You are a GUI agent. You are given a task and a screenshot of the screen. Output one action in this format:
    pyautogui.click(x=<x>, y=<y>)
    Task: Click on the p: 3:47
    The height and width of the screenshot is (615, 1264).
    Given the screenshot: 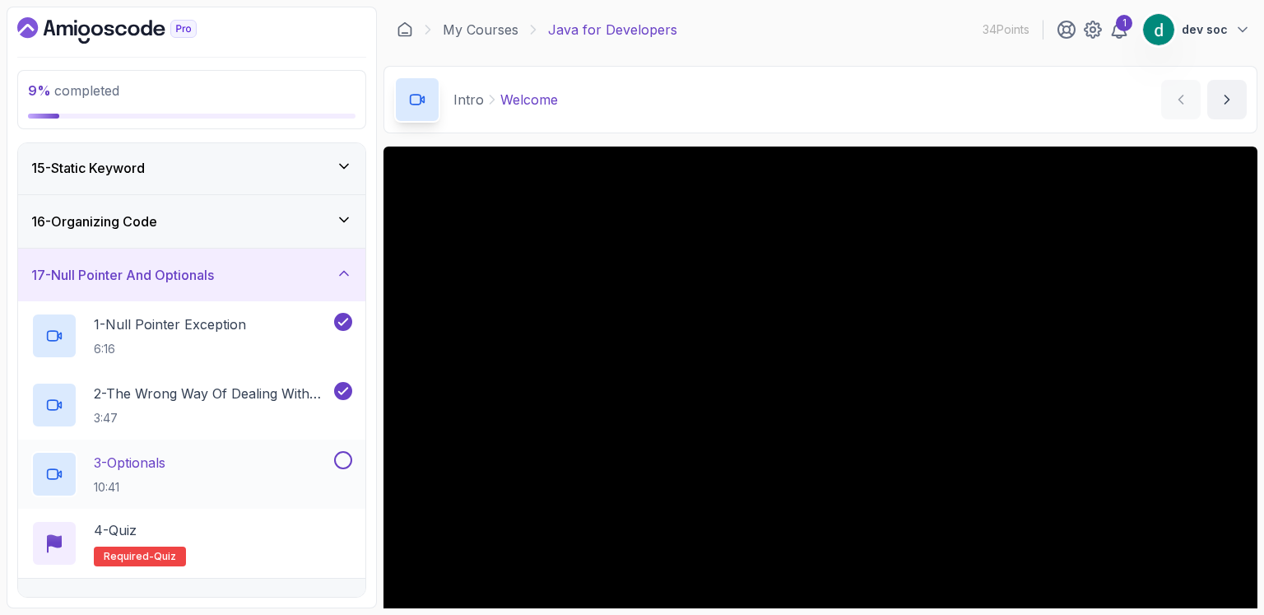 What is the action you would take?
    pyautogui.click(x=212, y=418)
    